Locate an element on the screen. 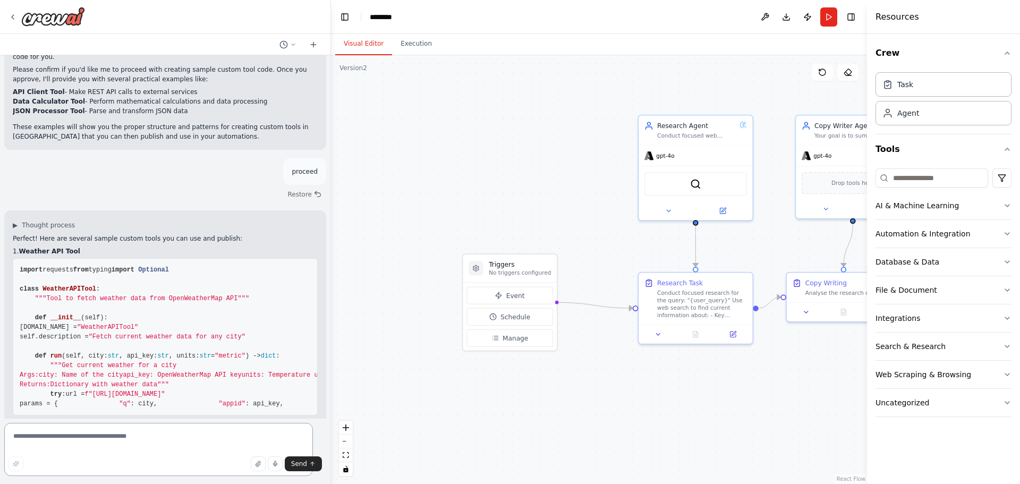  span: Send is located at coordinates (299, 464).